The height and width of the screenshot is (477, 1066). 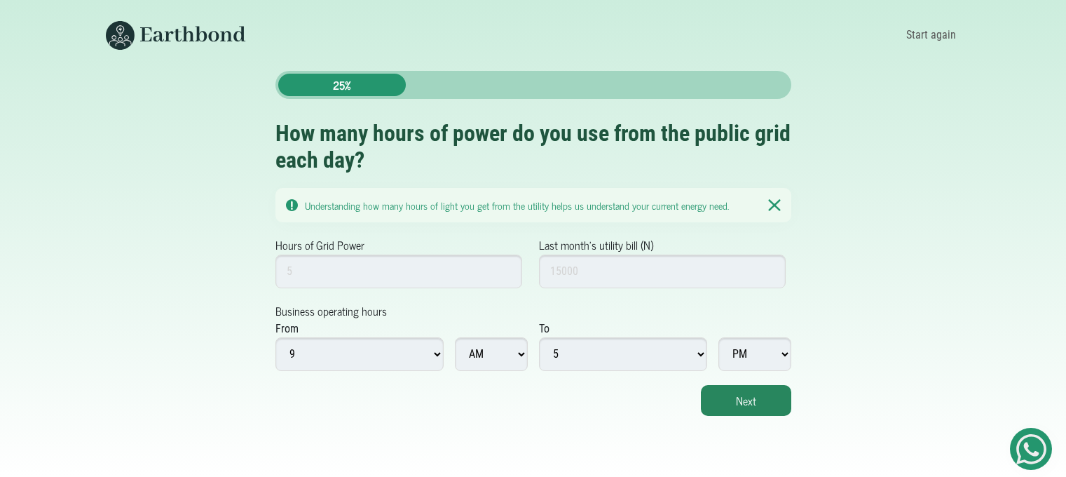 I want to click on img: Earthbond's long logo for desktop view, so click(x=176, y=35).